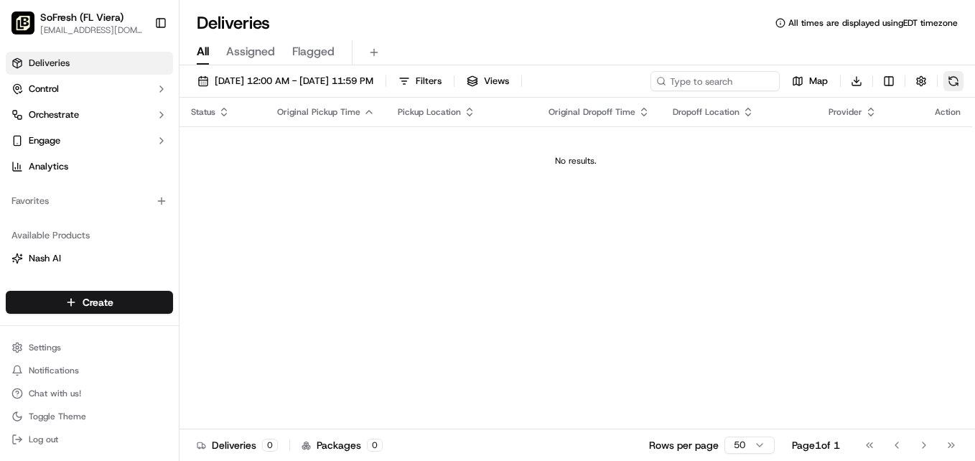 Image resolution: width=975 pixels, height=461 pixels. I want to click on a: Powered byPylon, so click(137, 248).